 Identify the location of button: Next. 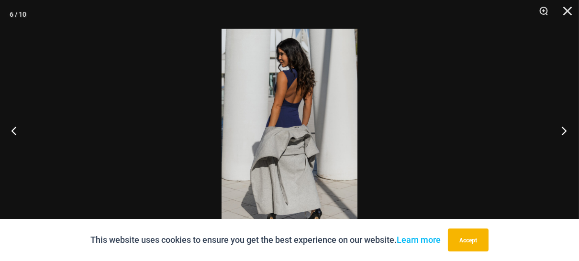
(561, 131).